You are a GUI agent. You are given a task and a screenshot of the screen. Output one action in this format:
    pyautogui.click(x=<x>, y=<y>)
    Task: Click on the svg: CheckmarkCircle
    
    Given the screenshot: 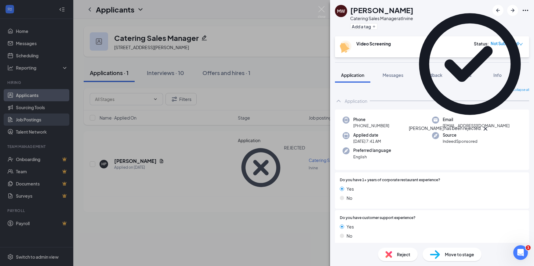 What is the action you would take?
    pyautogui.click(x=470, y=64)
    